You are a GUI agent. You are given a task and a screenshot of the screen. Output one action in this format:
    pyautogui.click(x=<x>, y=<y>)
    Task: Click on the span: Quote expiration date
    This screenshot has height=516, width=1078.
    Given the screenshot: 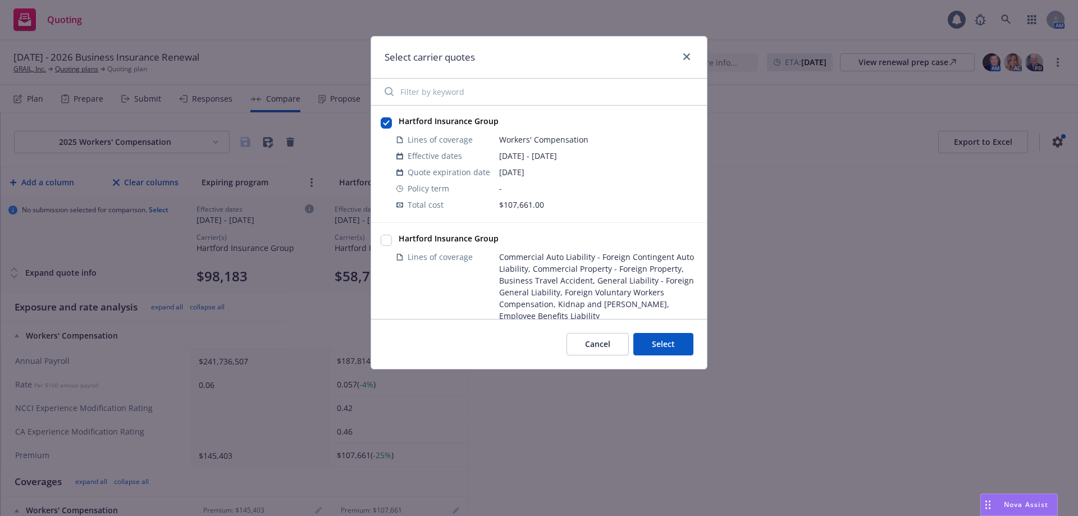 What is the action you would take?
    pyautogui.click(x=449, y=172)
    